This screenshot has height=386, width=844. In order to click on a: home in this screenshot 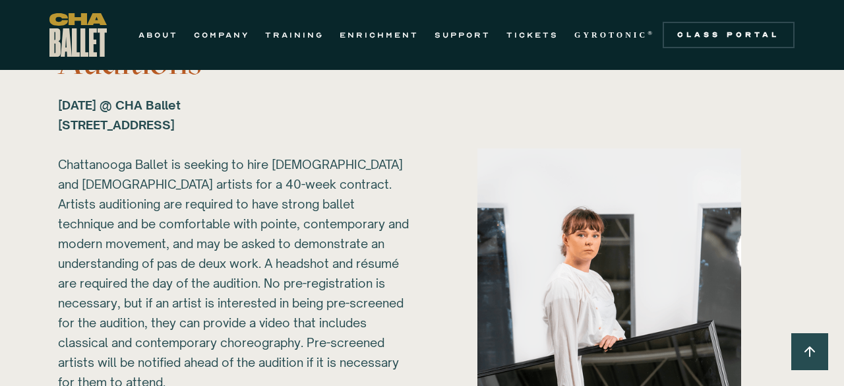, I will do `click(78, 35)`.